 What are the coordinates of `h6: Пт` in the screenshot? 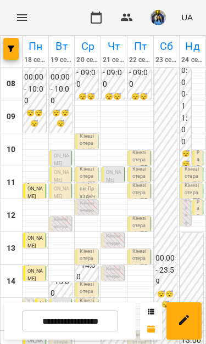 It's located at (140, 46).